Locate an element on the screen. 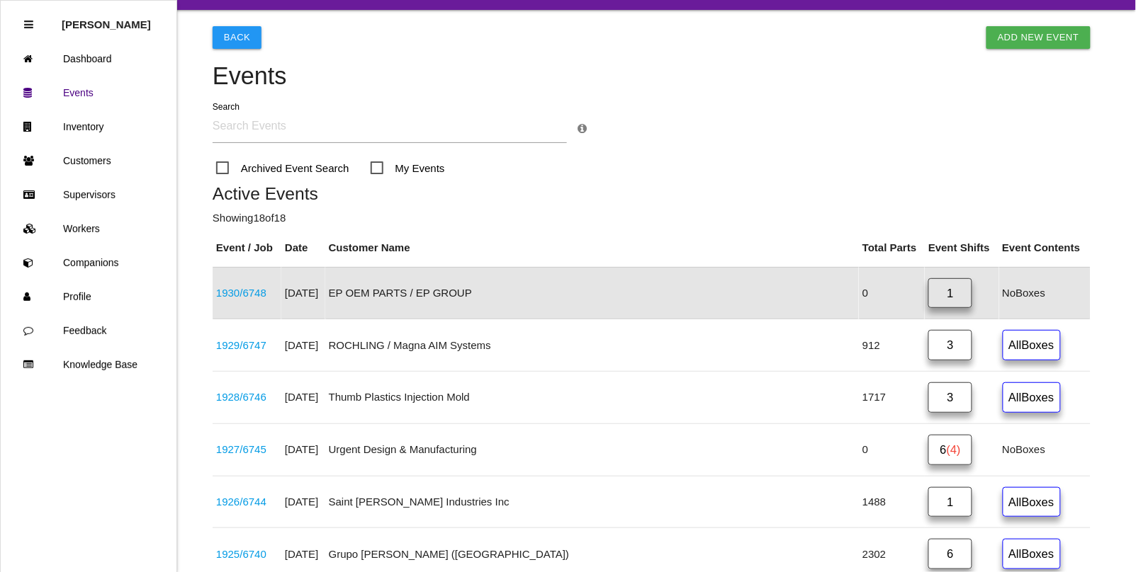 The width and height of the screenshot is (1136, 572). a: 1925/6740 is located at coordinates (241, 554).